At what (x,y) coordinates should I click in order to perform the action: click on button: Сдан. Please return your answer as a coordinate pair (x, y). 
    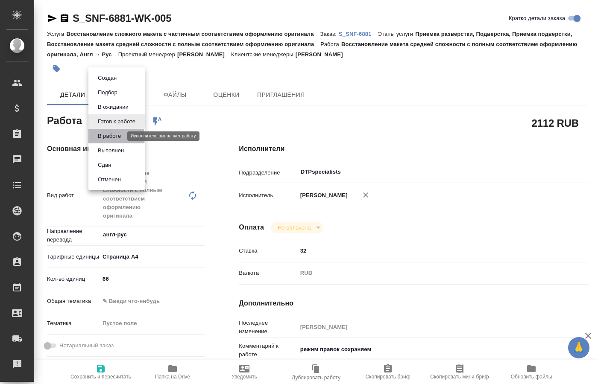
    Looking at the image, I should click on (104, 165).